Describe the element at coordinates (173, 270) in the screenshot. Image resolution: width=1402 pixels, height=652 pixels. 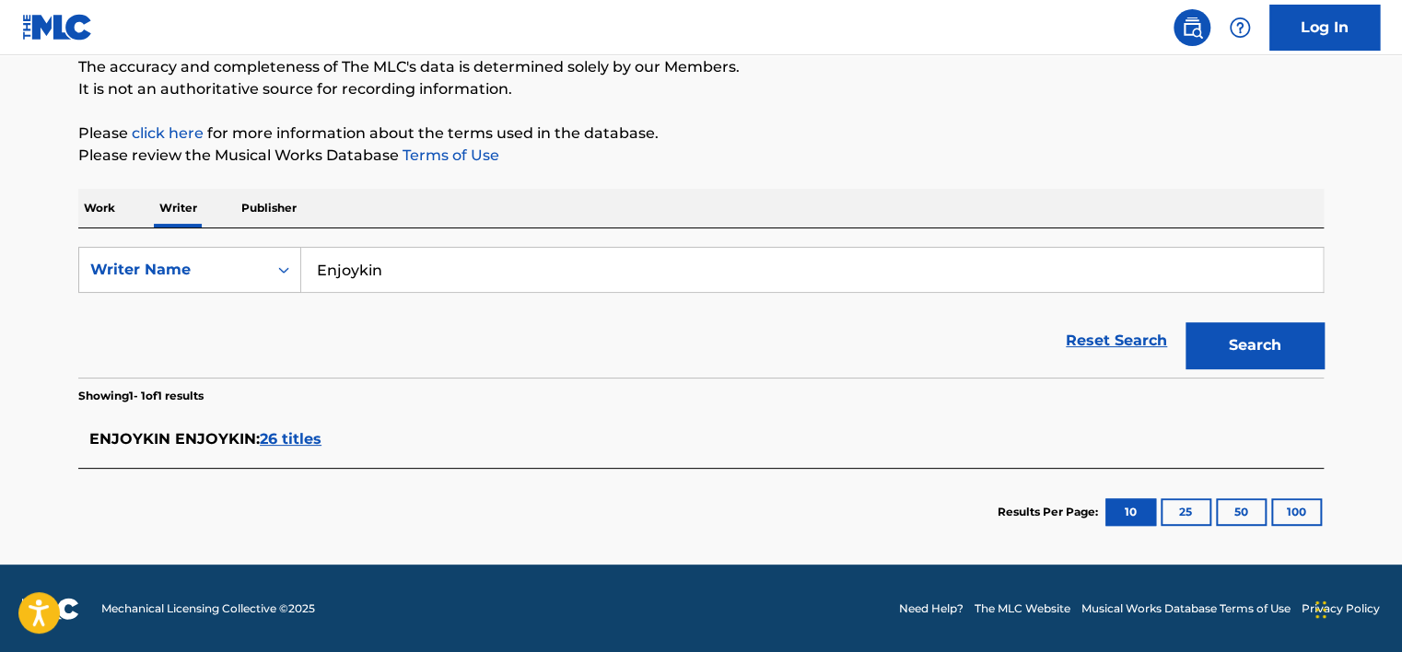
I see `div: Writer Name` at that location.